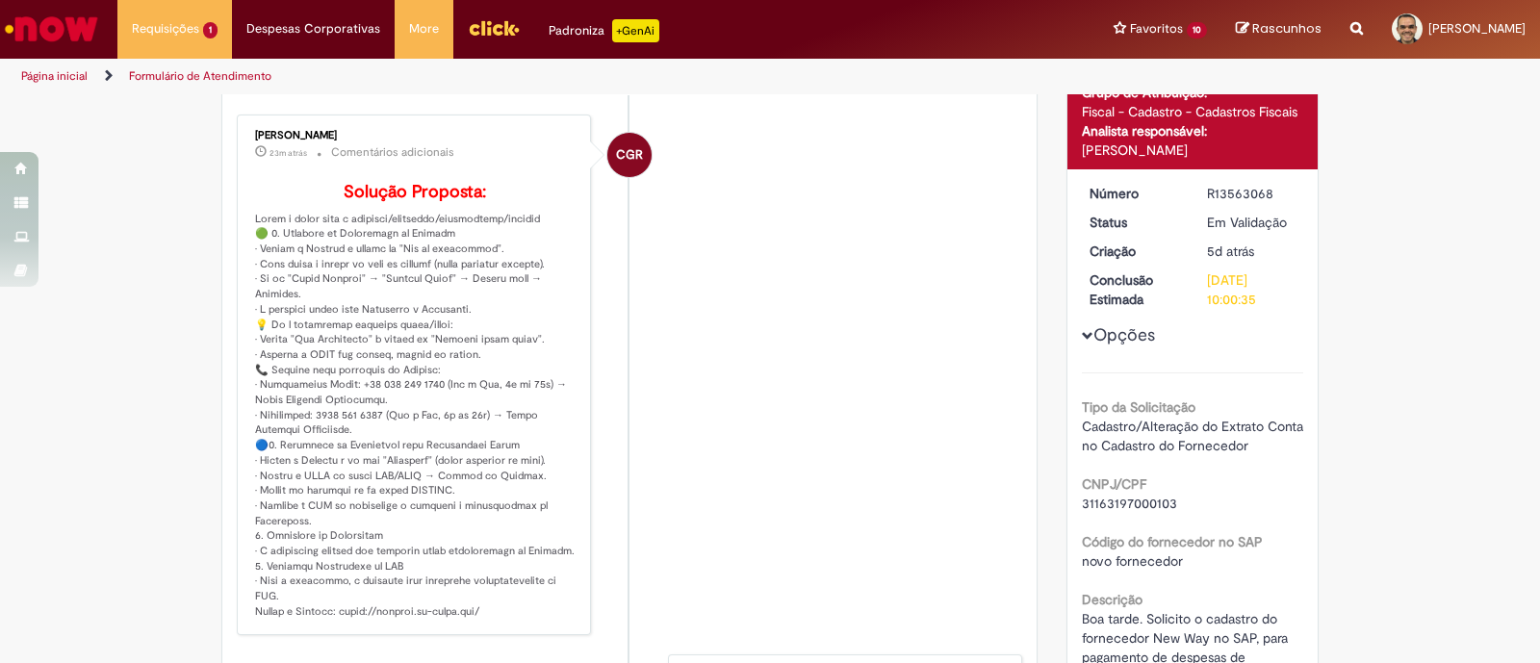 Image resolution: width=1540 pixels, height=663 pixels. I want to click on dt: Criação, so click(1134, 251).